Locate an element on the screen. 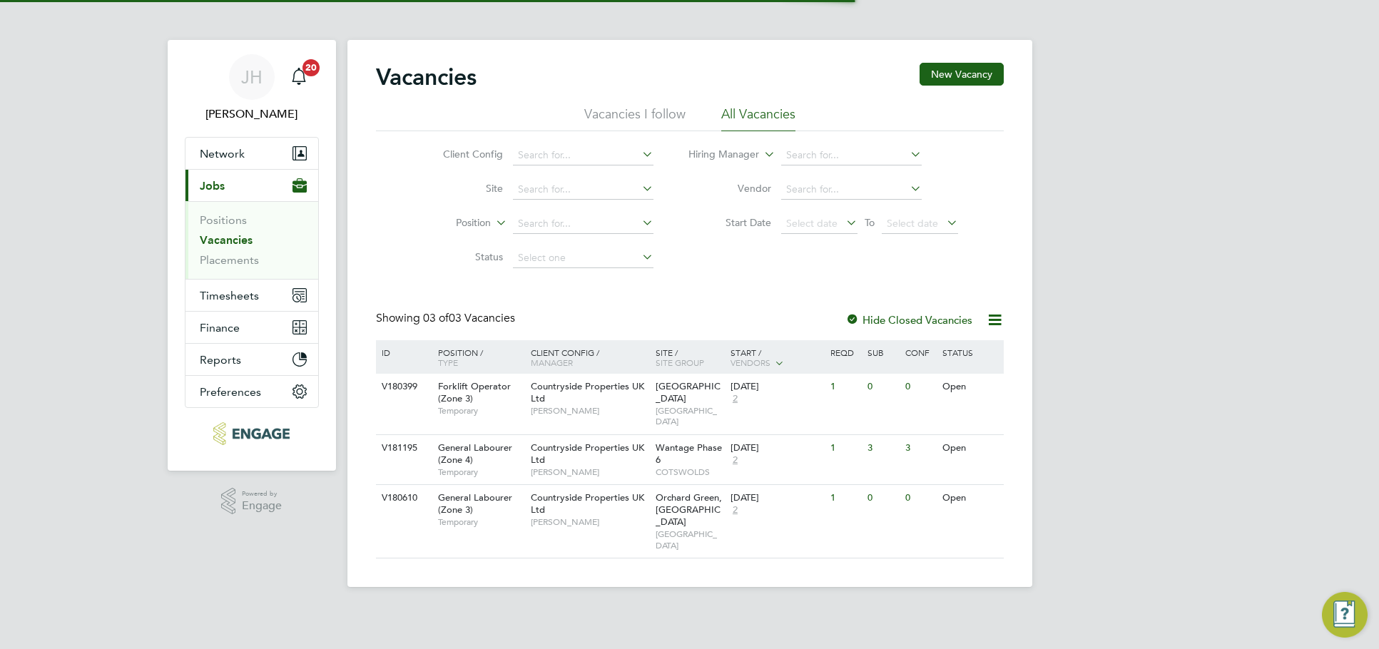 The height and width of the screenshot is (649, 1379). span: JH is located at coordinates (252, 77).